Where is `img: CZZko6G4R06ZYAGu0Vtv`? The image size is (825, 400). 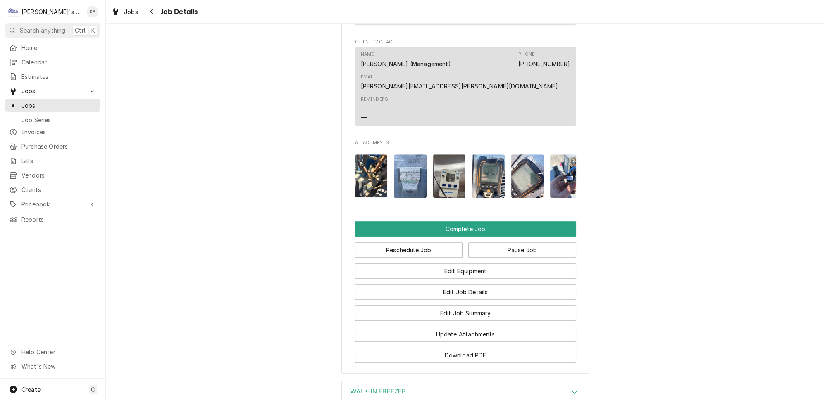
img: CZZko6G4R06ZYAGu0Vtv is located at coordinates (527, 176).